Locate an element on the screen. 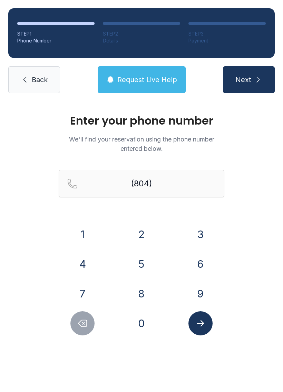 The image size is (283, 392). span: Back is located at coordinates (40, 80).